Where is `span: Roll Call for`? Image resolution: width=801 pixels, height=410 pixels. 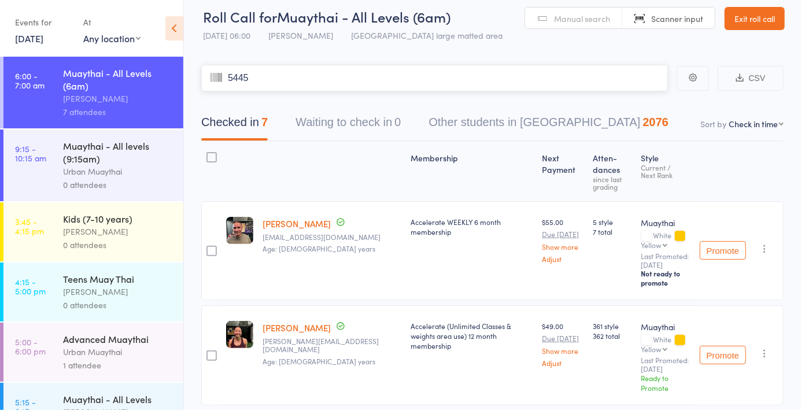 span: Roll Call for is located at coordinates (240, 16).